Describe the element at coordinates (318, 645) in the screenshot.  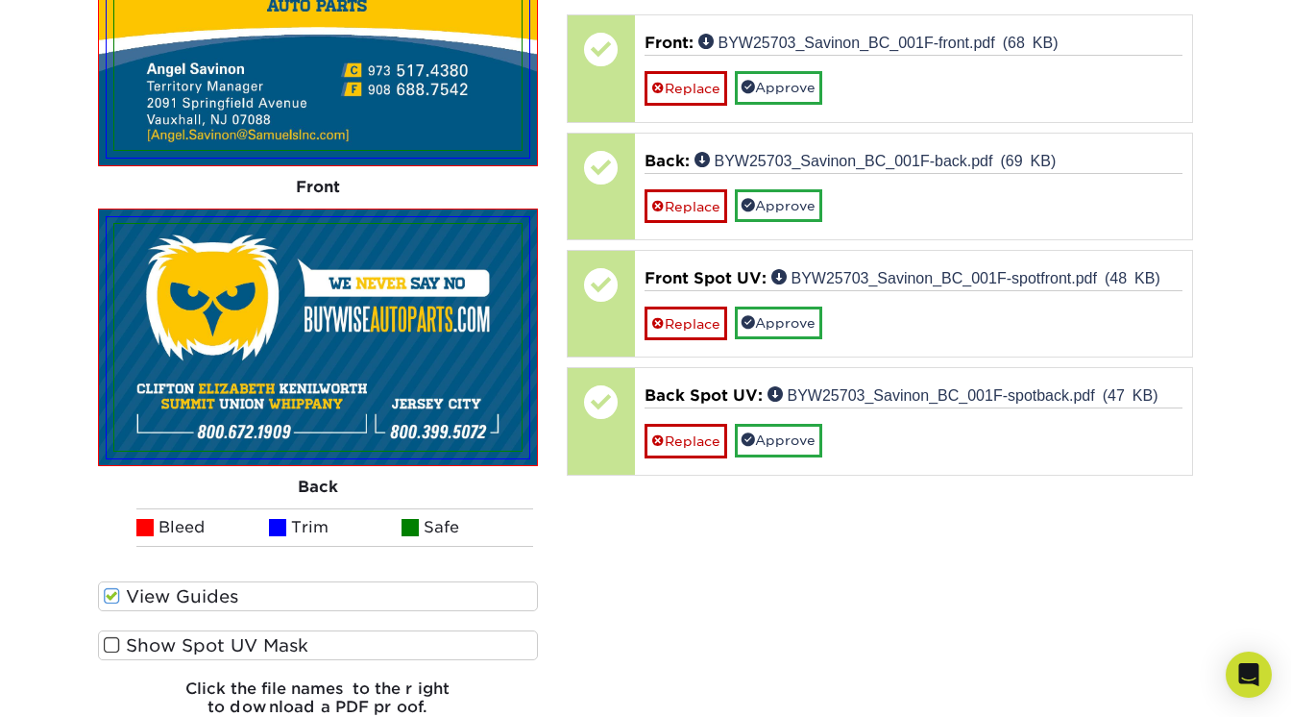
I see `label: Show Spot UV Mask` at that location.